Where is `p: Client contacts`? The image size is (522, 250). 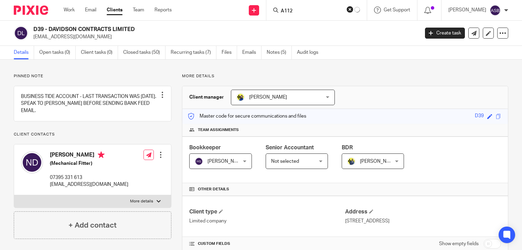
p: Client contacts is located at coordinates (93, 134).